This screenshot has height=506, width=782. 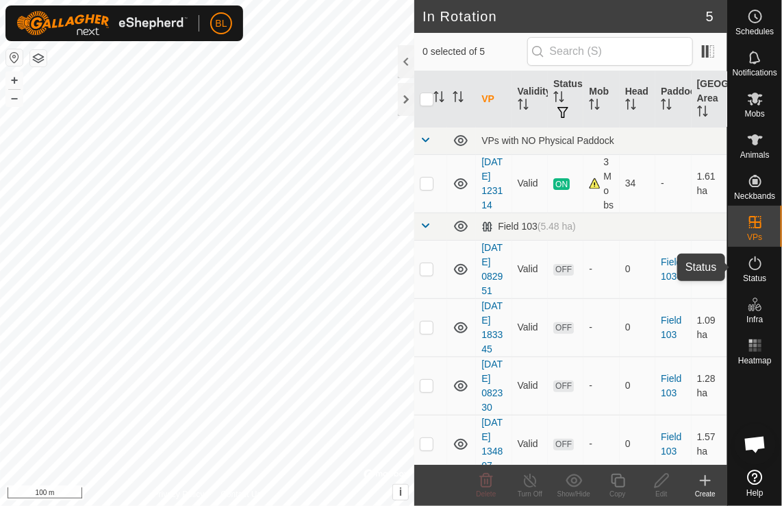 I want to click on span: Mobs, so click(x=755, y=114).